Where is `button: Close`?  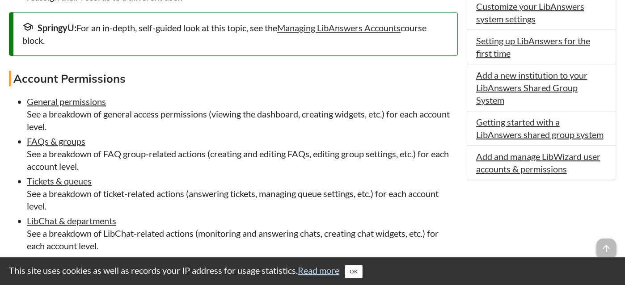 button: Close is located at coordinates (354, 272).